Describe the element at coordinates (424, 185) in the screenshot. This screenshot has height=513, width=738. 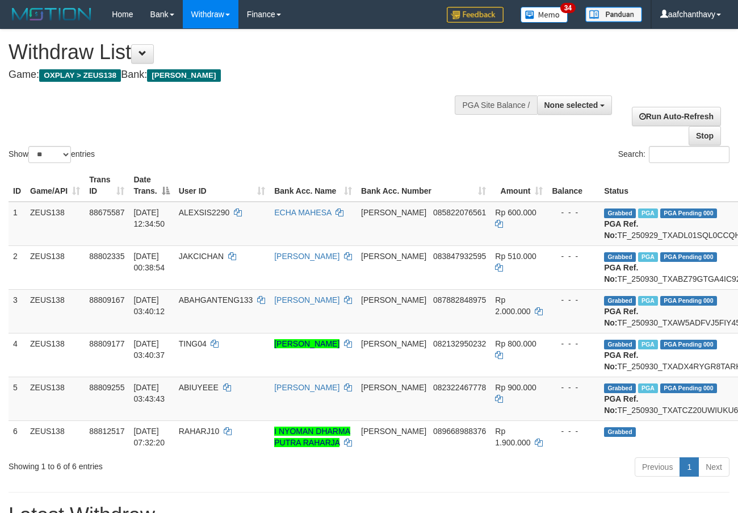
I see `th: Bank Acc. Number: activate to sort column ascending` at that location.